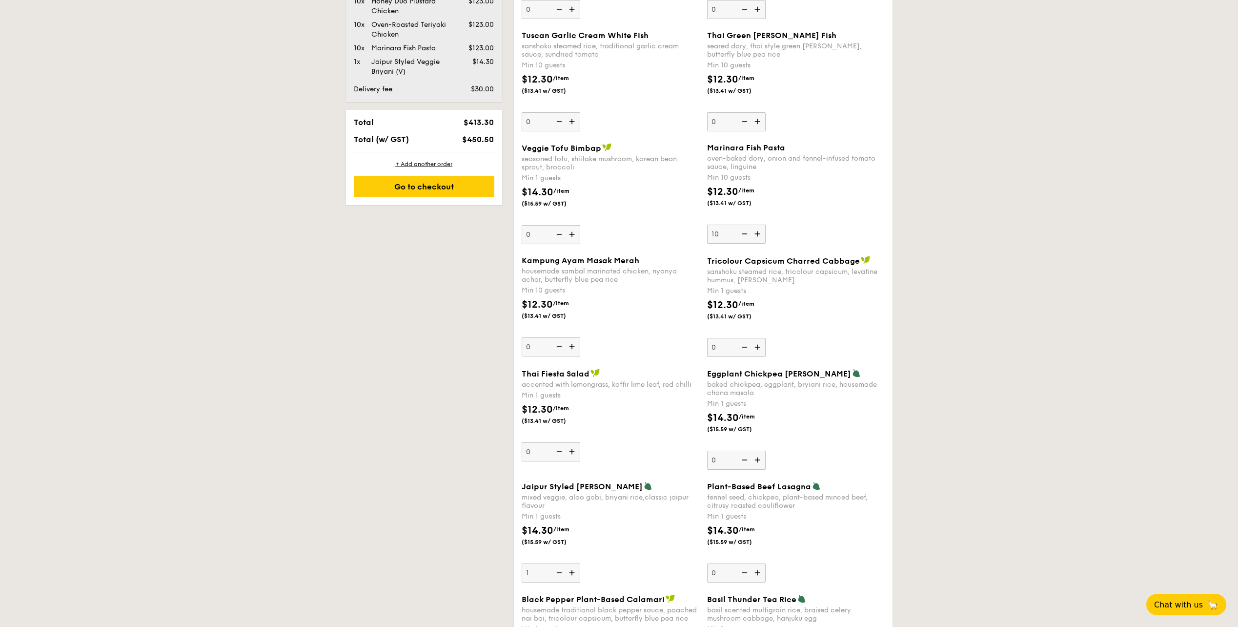  I want to click on span: Tricolour Capsicum Charred Cabbage, so click(783, 261).